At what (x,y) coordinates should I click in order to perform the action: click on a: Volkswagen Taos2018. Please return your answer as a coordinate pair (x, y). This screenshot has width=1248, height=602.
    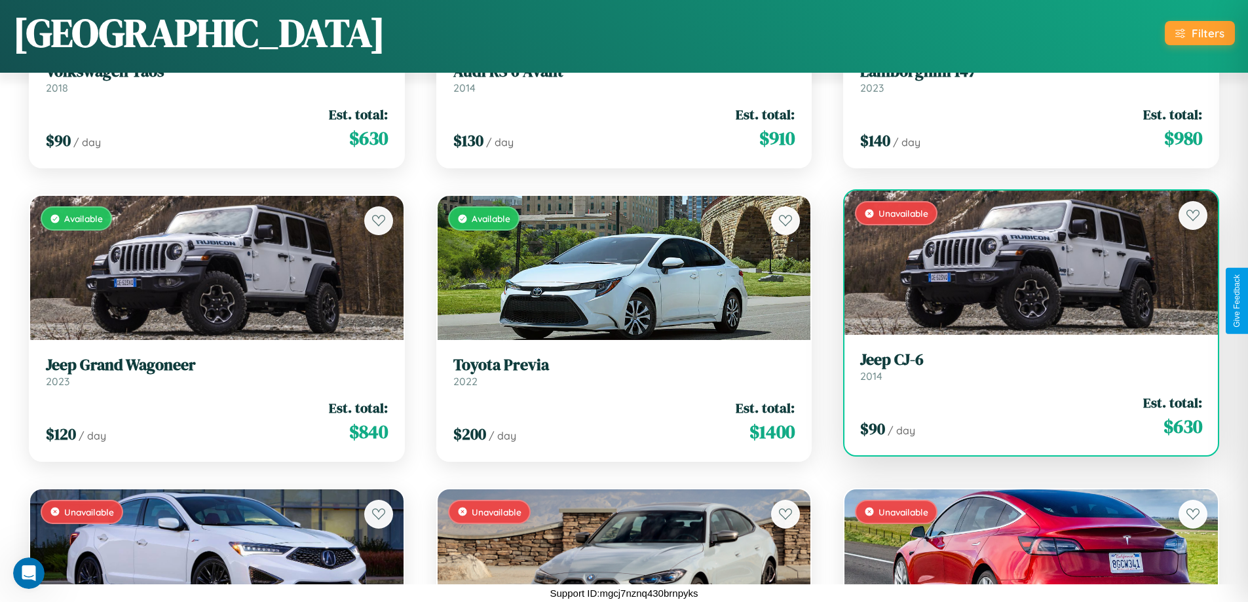
    Looking at the image, I should click on (217, 78).